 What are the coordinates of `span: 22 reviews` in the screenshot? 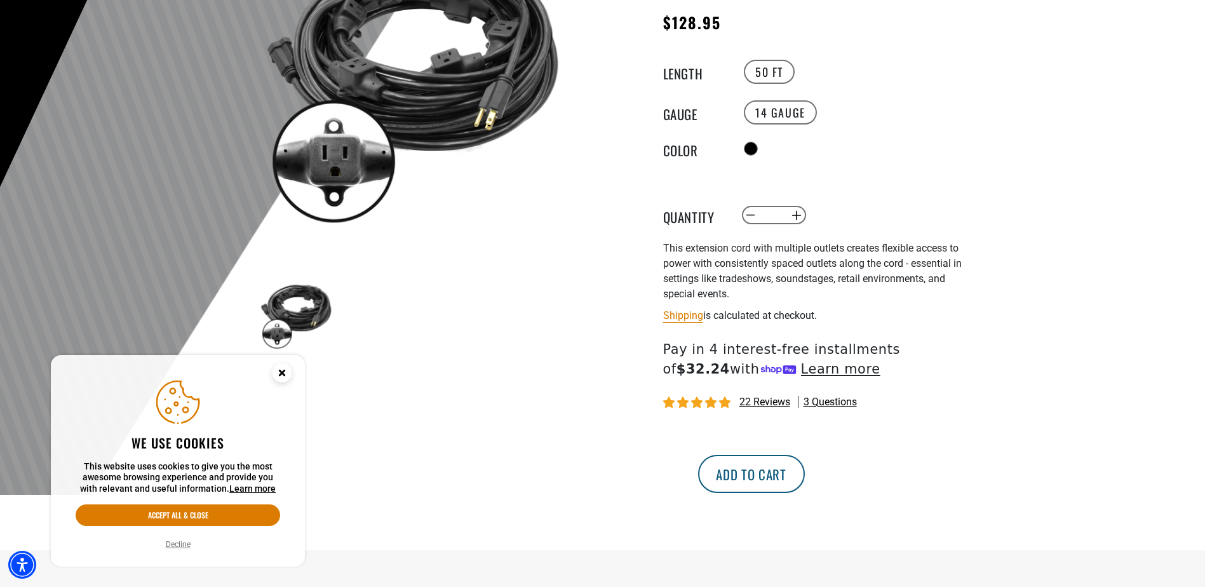 It's located at (765, 402).